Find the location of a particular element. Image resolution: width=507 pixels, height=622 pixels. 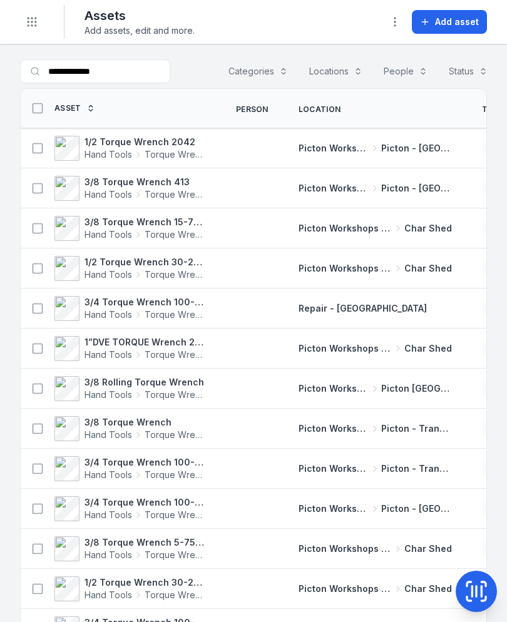

strong: 3/8 Torque Wrench 5-75 ft/lbs 4582 is located at coordinates (145, 543).